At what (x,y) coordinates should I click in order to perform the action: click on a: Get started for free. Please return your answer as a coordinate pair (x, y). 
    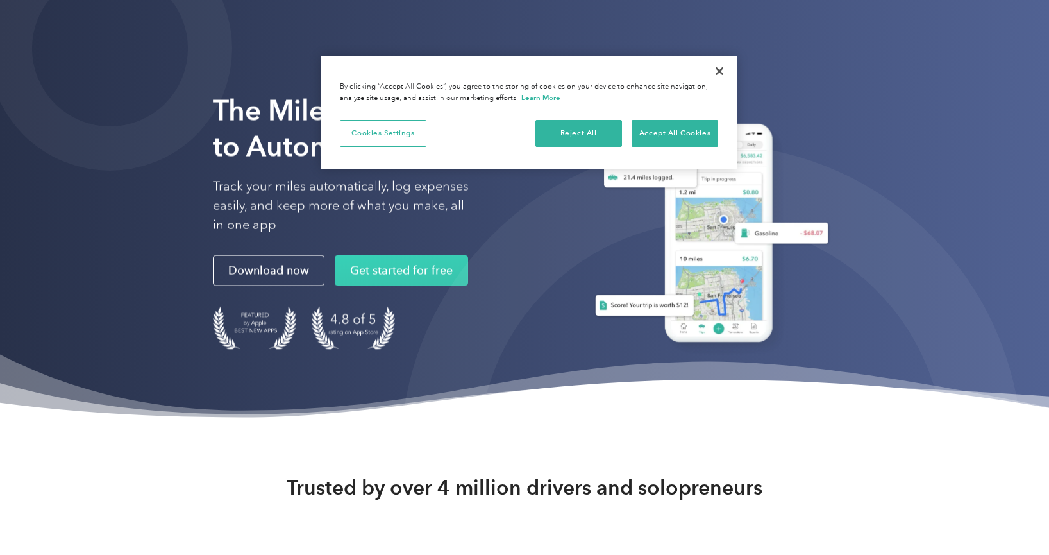
    Looking at the image, I should click on (402, 271).